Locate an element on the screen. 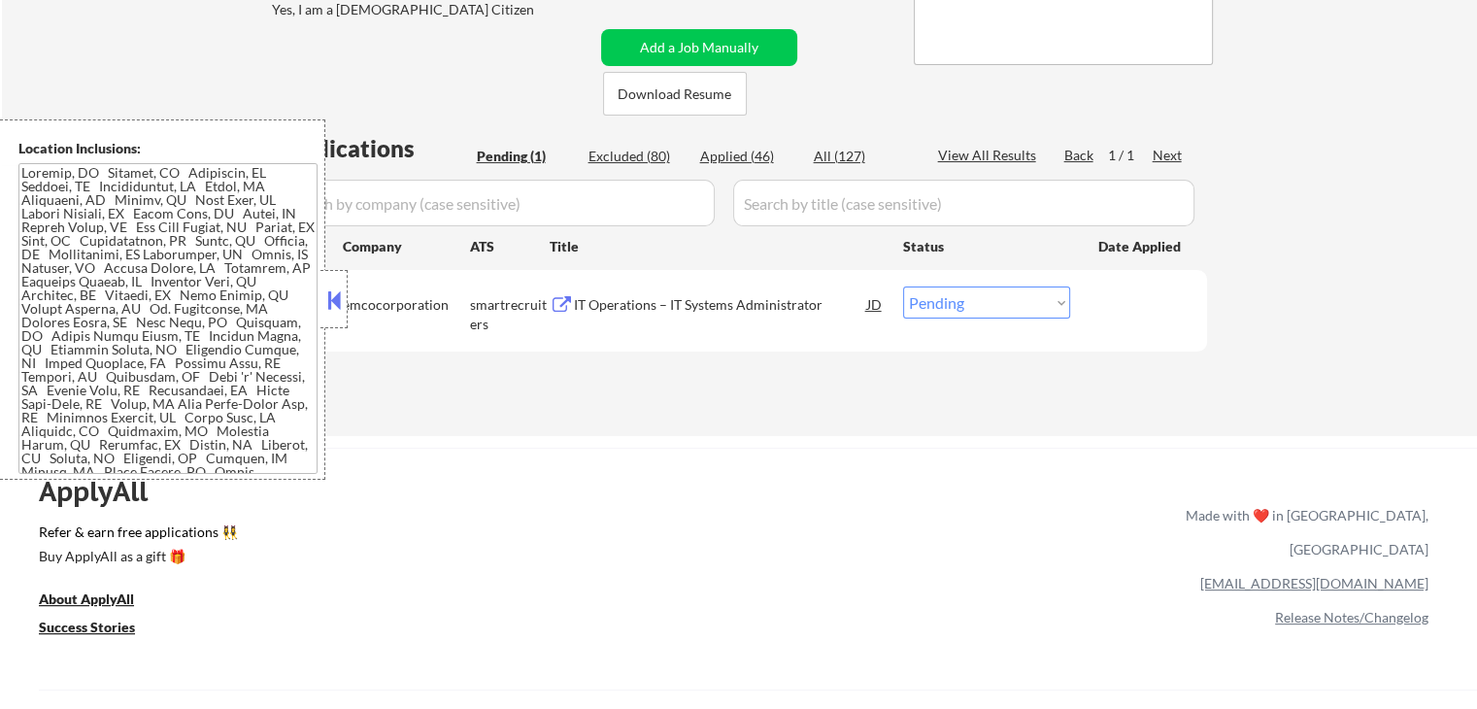  div: Date Applied is located at coordinates (1141, 247).